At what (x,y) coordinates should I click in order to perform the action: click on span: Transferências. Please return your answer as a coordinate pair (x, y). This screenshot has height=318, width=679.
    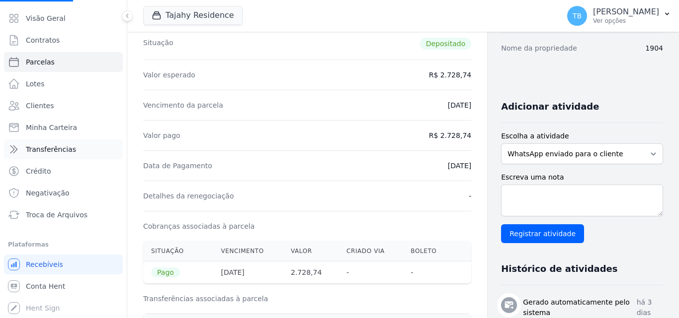
    Looking at the image, I should click on (51, 150).